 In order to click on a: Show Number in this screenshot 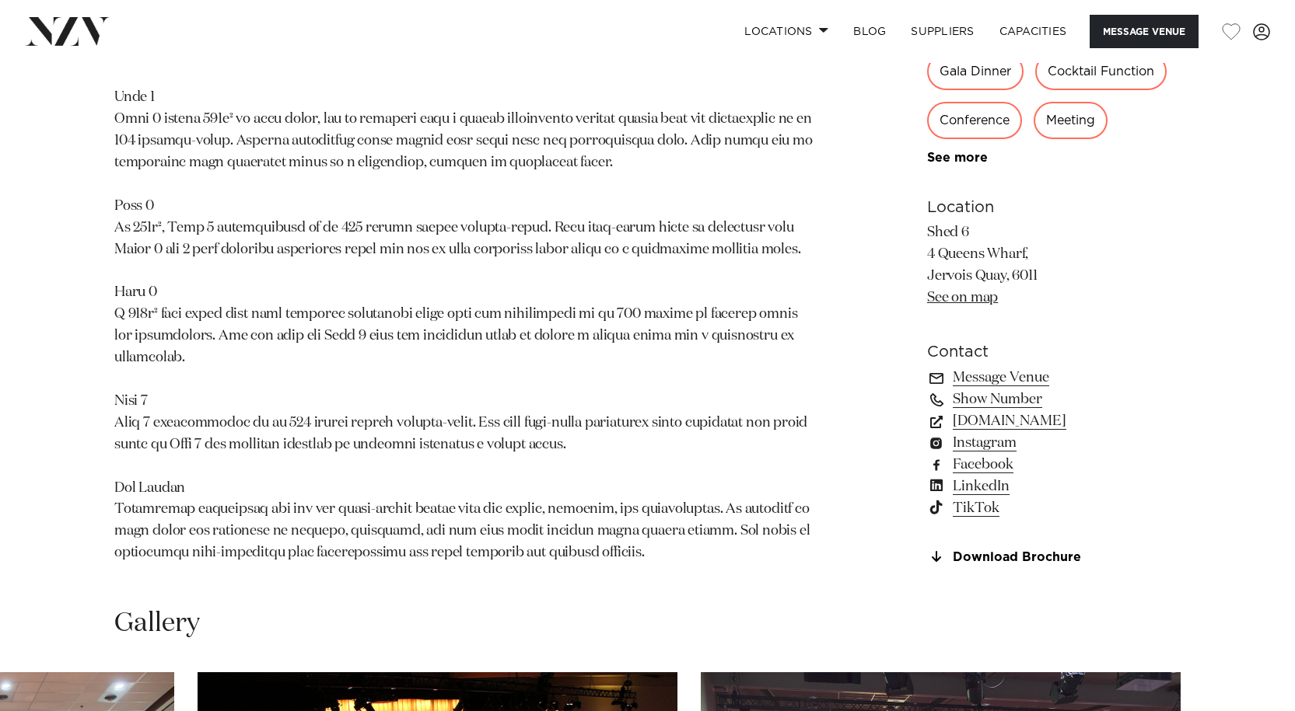, I will do `click(1054, 400)`.